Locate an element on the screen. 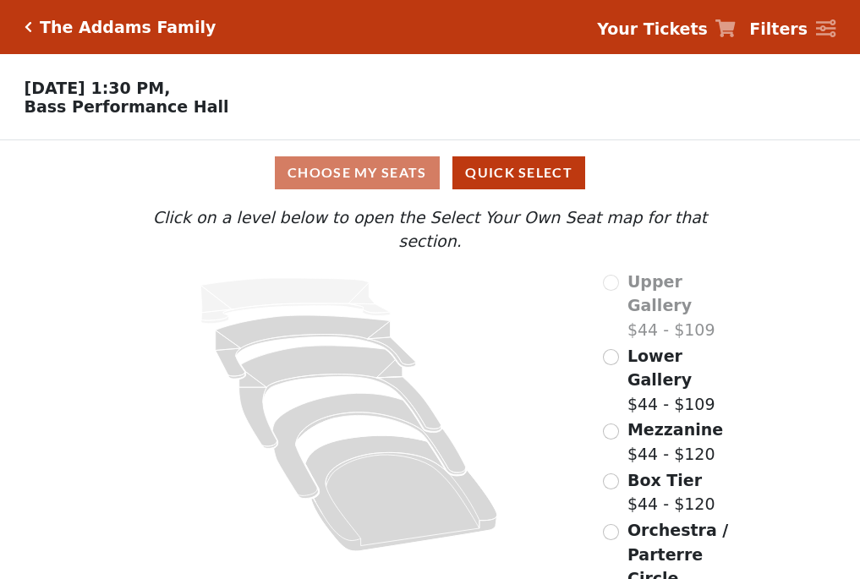 The width and height of the screenshot is (860, 579). strong: Your Tickets is located at coordinates (652, 29).